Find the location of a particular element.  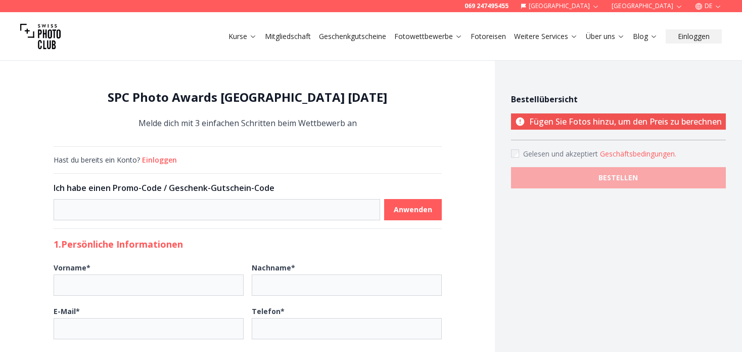

input: Nachname* is located at coordinates (347, 285).